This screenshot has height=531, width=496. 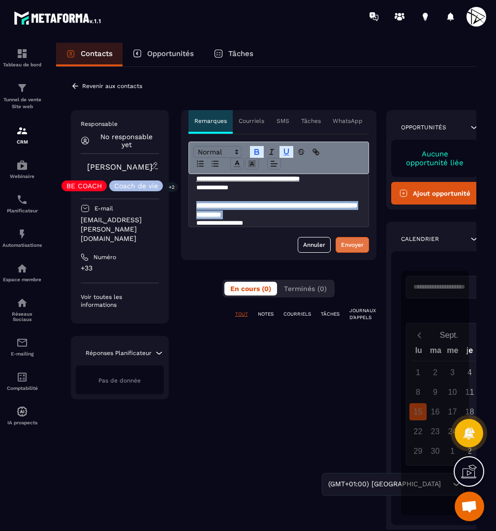 I want to click on a: social-networksocial-networkRéseaux Sociaux, so click(x=22, y=309).